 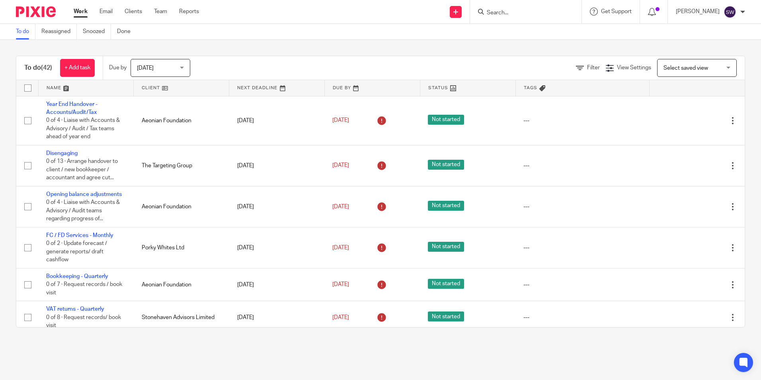 I want to click on h1: To do, so click(x=38, y=68).